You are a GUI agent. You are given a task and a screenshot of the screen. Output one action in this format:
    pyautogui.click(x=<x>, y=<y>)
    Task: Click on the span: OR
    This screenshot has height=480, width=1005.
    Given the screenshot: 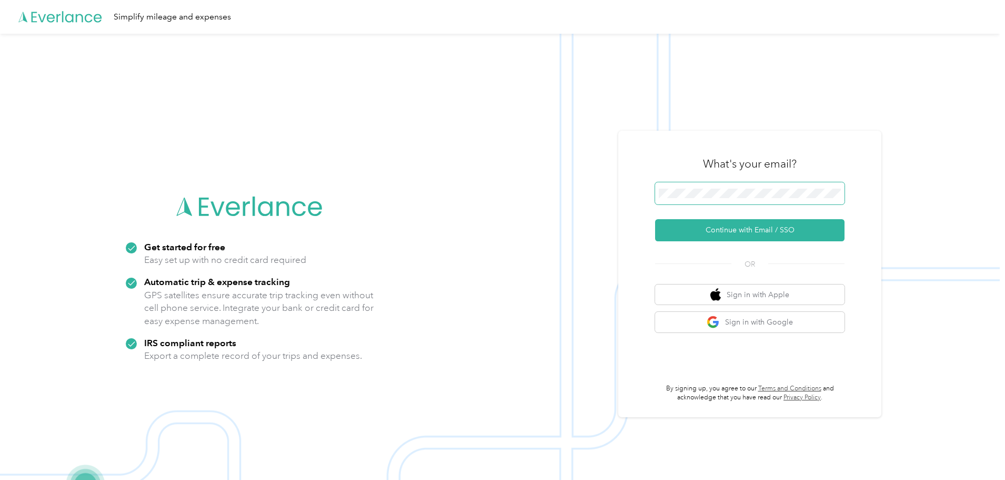 What is the action you would take?
    pyautogui.click(x=750, y=264)
    